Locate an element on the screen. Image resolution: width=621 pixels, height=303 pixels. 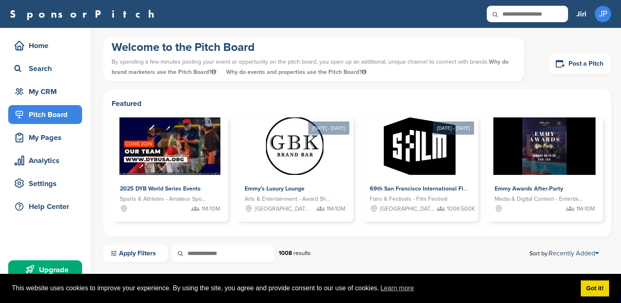
a: Analytics is located at coordinates (45, 160).